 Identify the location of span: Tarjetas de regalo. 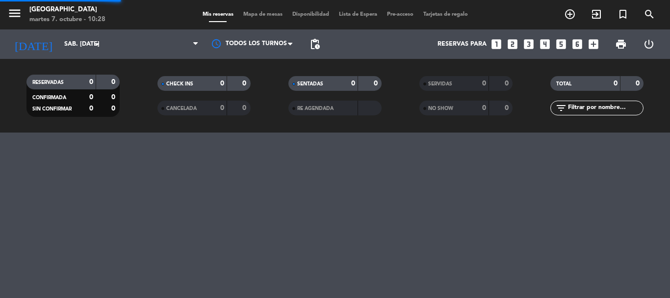
(445, 14).